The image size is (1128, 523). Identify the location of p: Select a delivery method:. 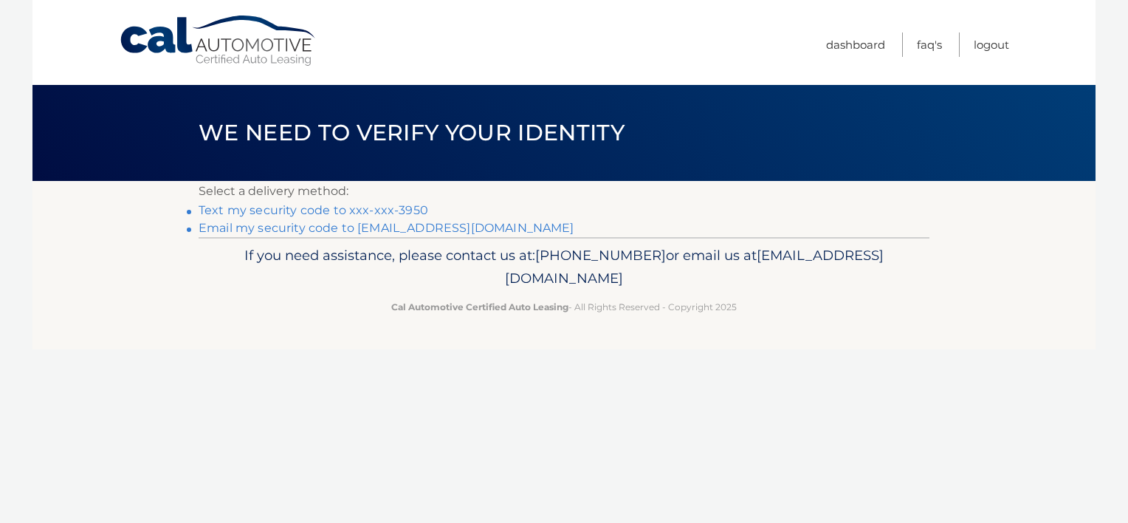
(564, 191).